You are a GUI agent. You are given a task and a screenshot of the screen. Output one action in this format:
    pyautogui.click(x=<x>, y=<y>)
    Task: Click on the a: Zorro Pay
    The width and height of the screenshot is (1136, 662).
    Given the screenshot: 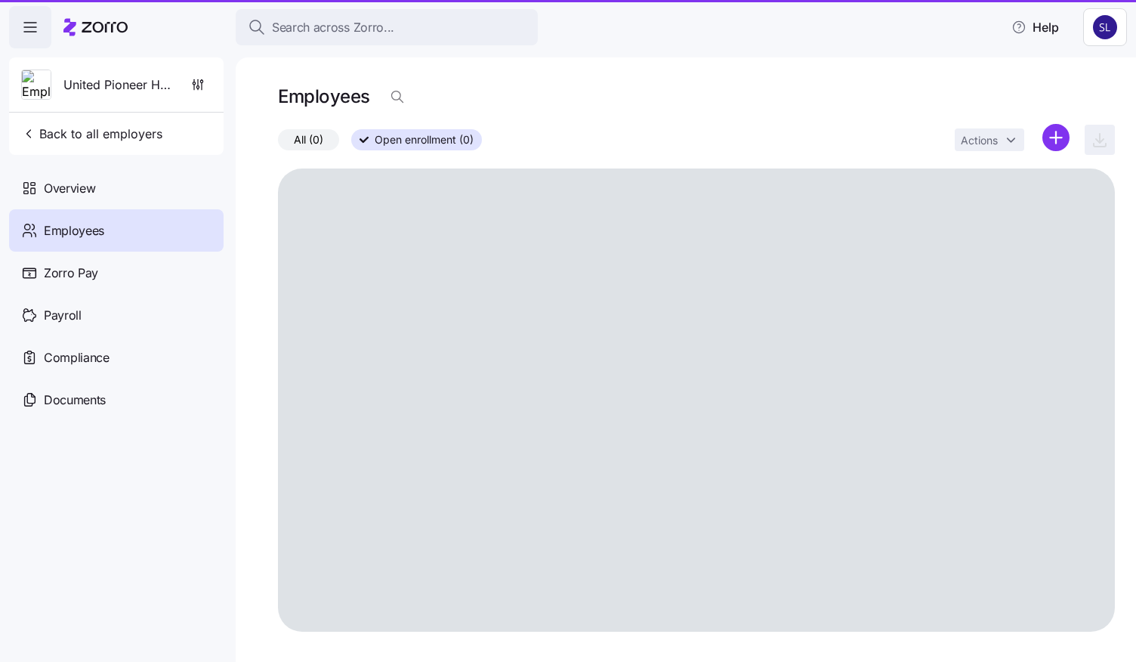 What is the action you would take?
    pyautogui.click(x=116, y=273)
    